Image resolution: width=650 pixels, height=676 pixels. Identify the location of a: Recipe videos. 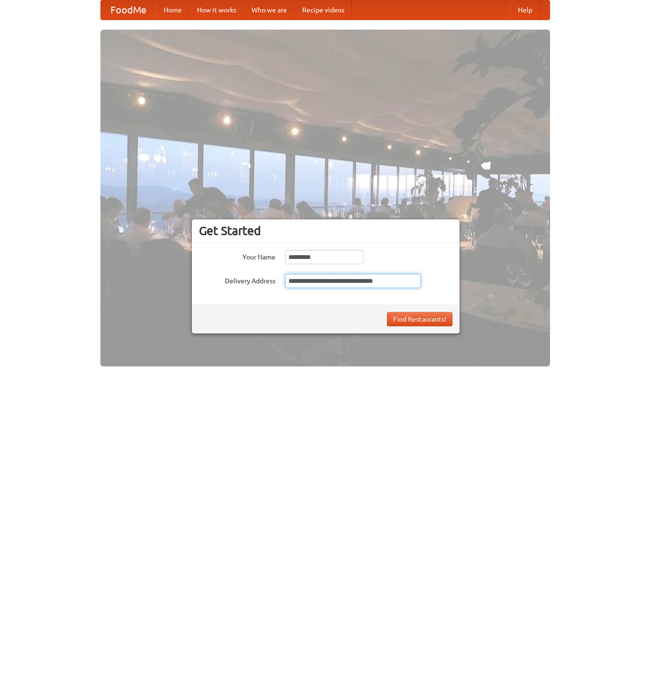
(323, 10).